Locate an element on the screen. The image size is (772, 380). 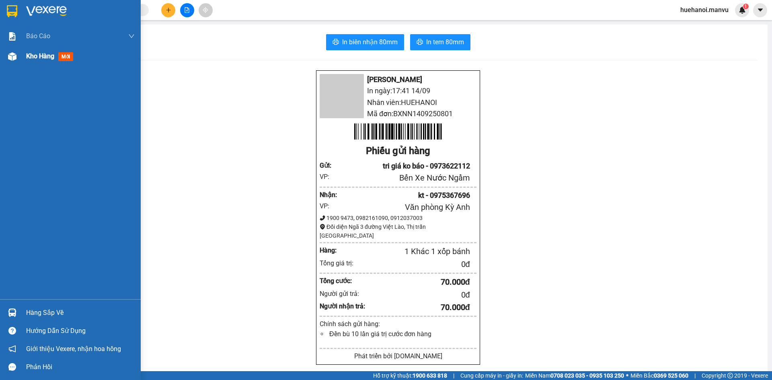
li: Nhân viên: HUEHANOI is located at coordinates (398, 103).